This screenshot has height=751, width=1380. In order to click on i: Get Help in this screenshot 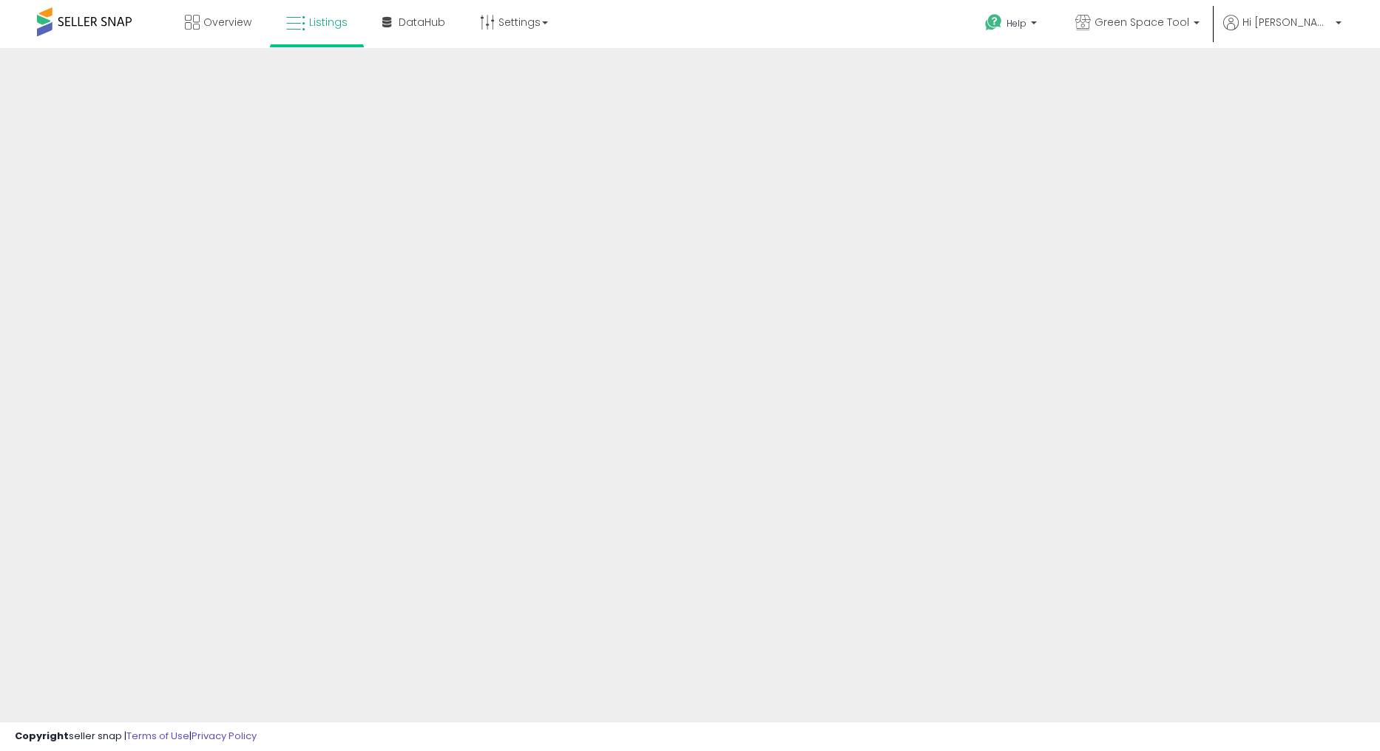, I will do `click(993, 22)`.